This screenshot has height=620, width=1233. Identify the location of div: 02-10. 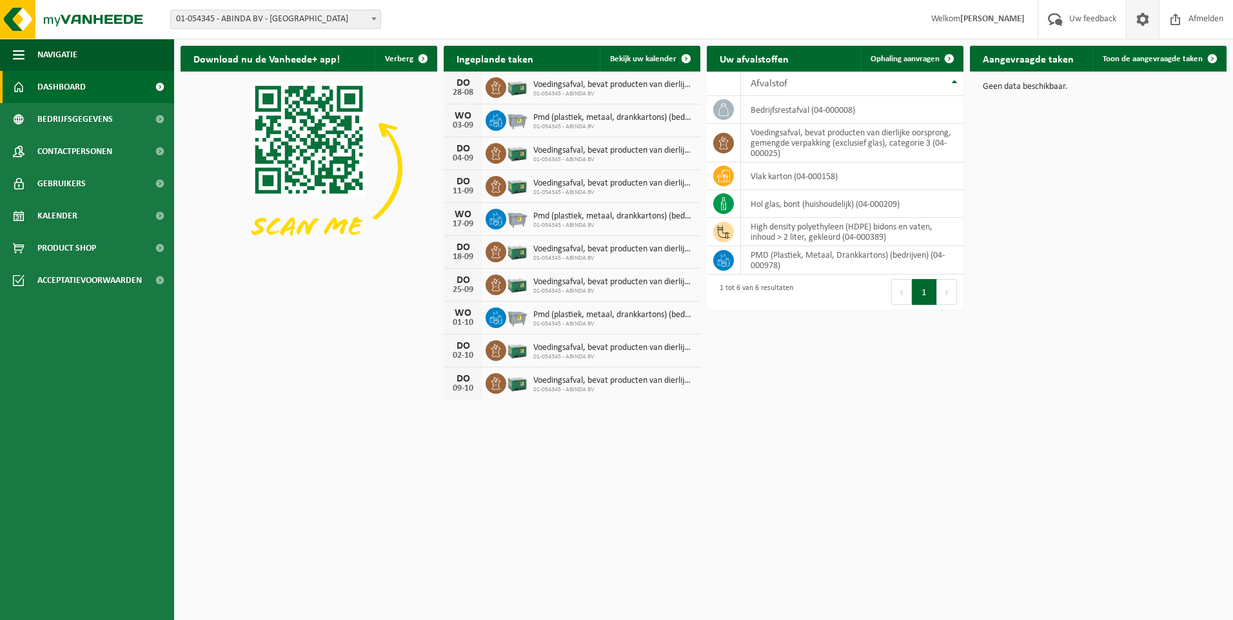
(463, 356).